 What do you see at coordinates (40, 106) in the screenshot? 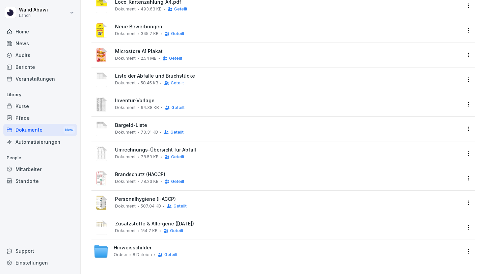
I see `a: Kurse` at bounding box center [40, 106].